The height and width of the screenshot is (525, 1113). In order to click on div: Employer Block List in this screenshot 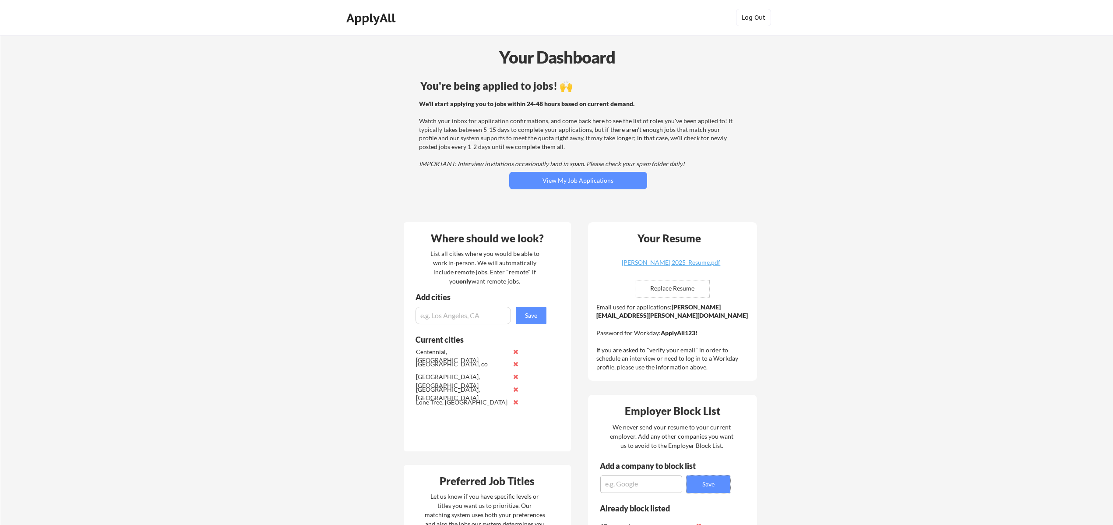, I will do `click(673, 411)`.